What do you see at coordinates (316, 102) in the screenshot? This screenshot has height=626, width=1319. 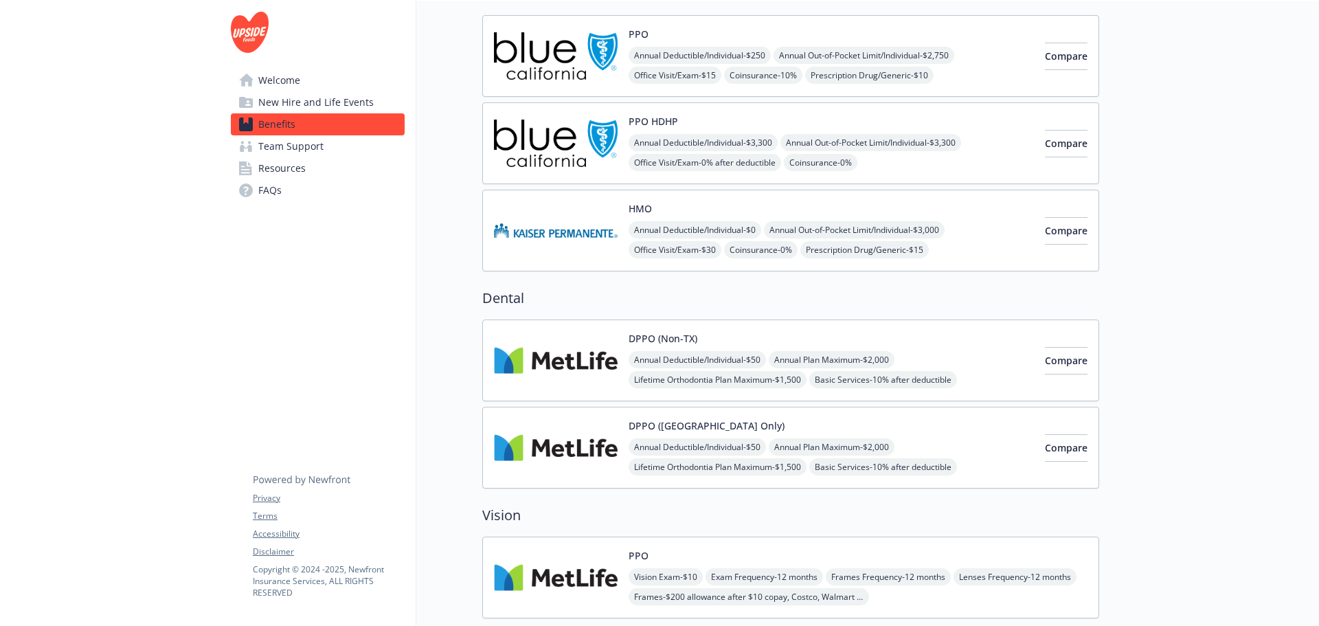 I see `span: New Hire and Life Events` at bounding box center [316, 102].